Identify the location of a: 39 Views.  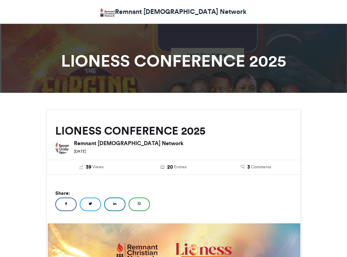
(91, 167).